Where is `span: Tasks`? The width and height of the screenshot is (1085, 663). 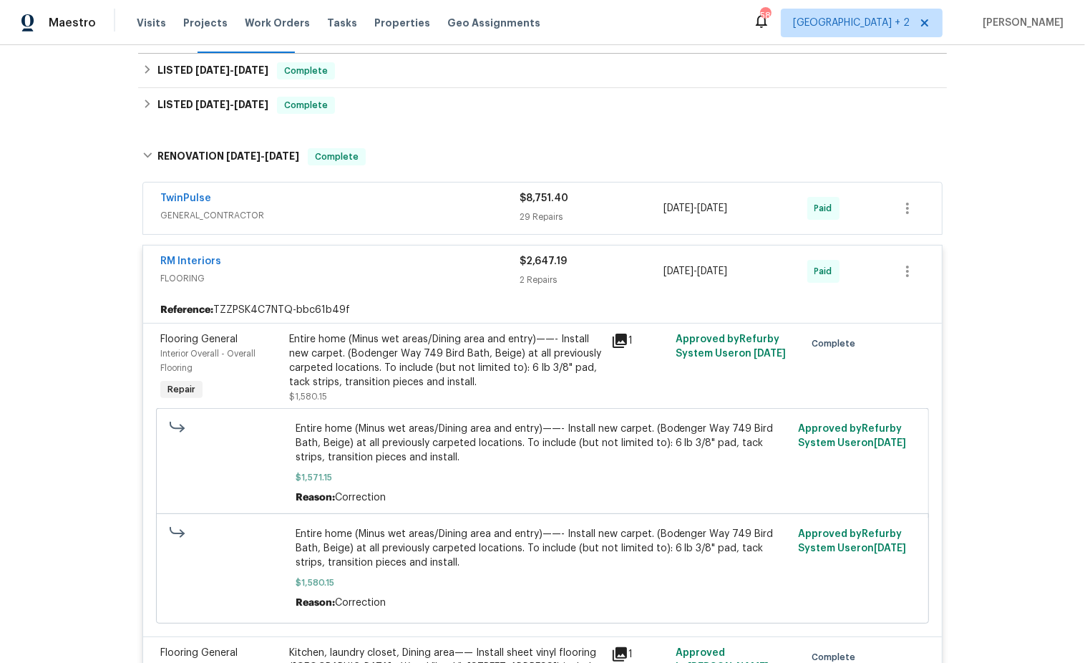 span: Tasks is located at coordinates (342, 23).